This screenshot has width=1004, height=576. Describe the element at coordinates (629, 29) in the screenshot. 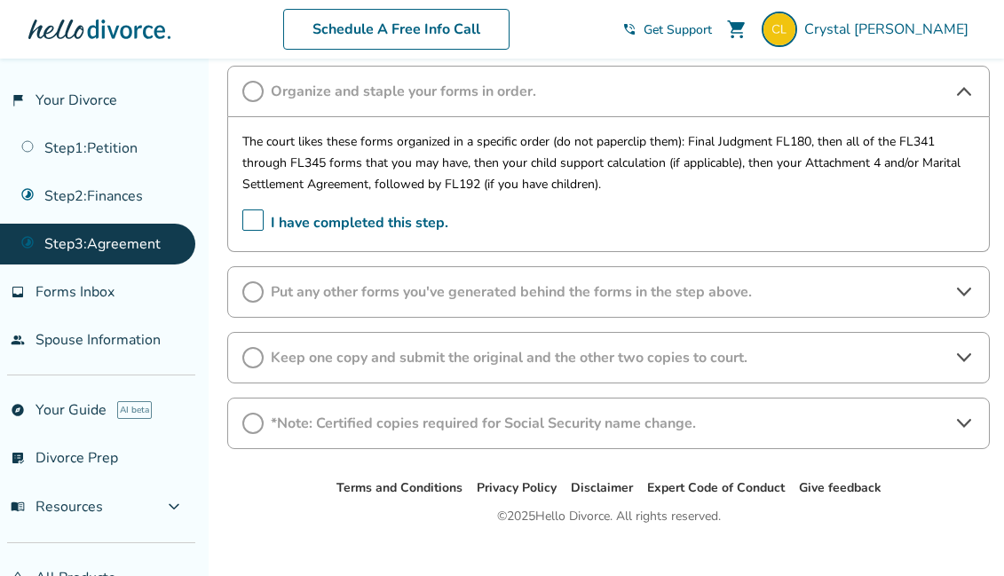

I see `span: phone_in_talk` at that location.